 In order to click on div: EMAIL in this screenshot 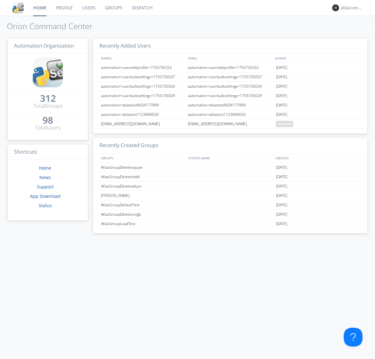, I will do `click(230, 58)`.